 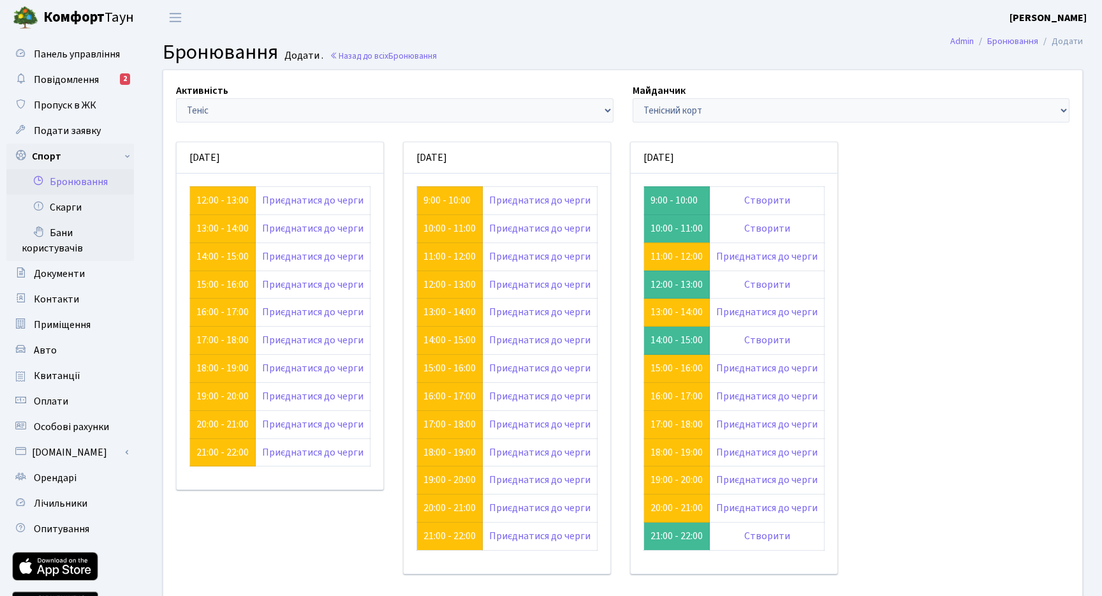 What do you see at coordinates (59, 274) in the screenshot?
I see `span: Документи` at bounding box center [59, 274].